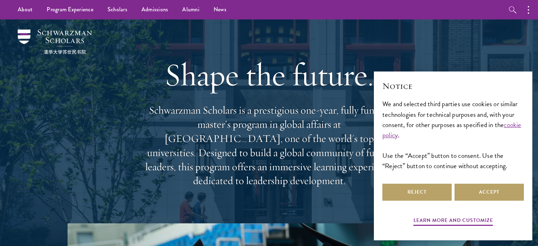  Describe the element at coordinates (452, 130) in the screenshot. I see `a: cookie policy` at that location.